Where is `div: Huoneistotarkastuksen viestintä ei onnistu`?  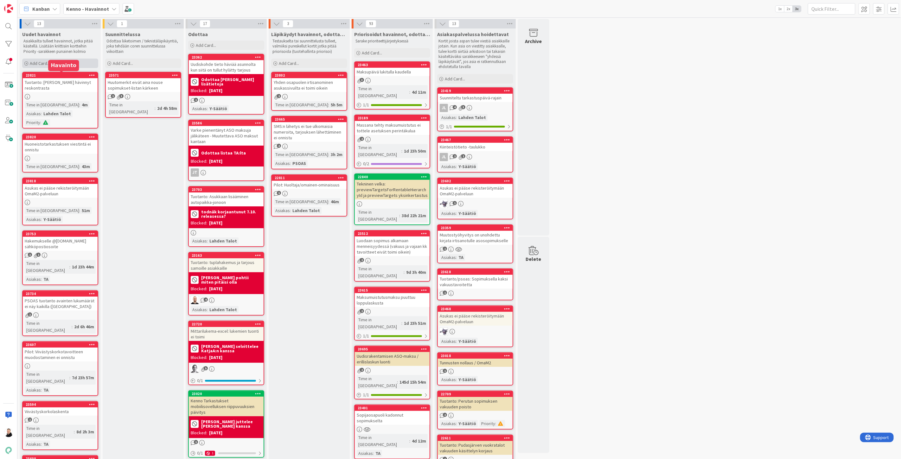 div: Huoneistotarkastuksen viestintä ei onnistu is located at coordinates (60, 147).